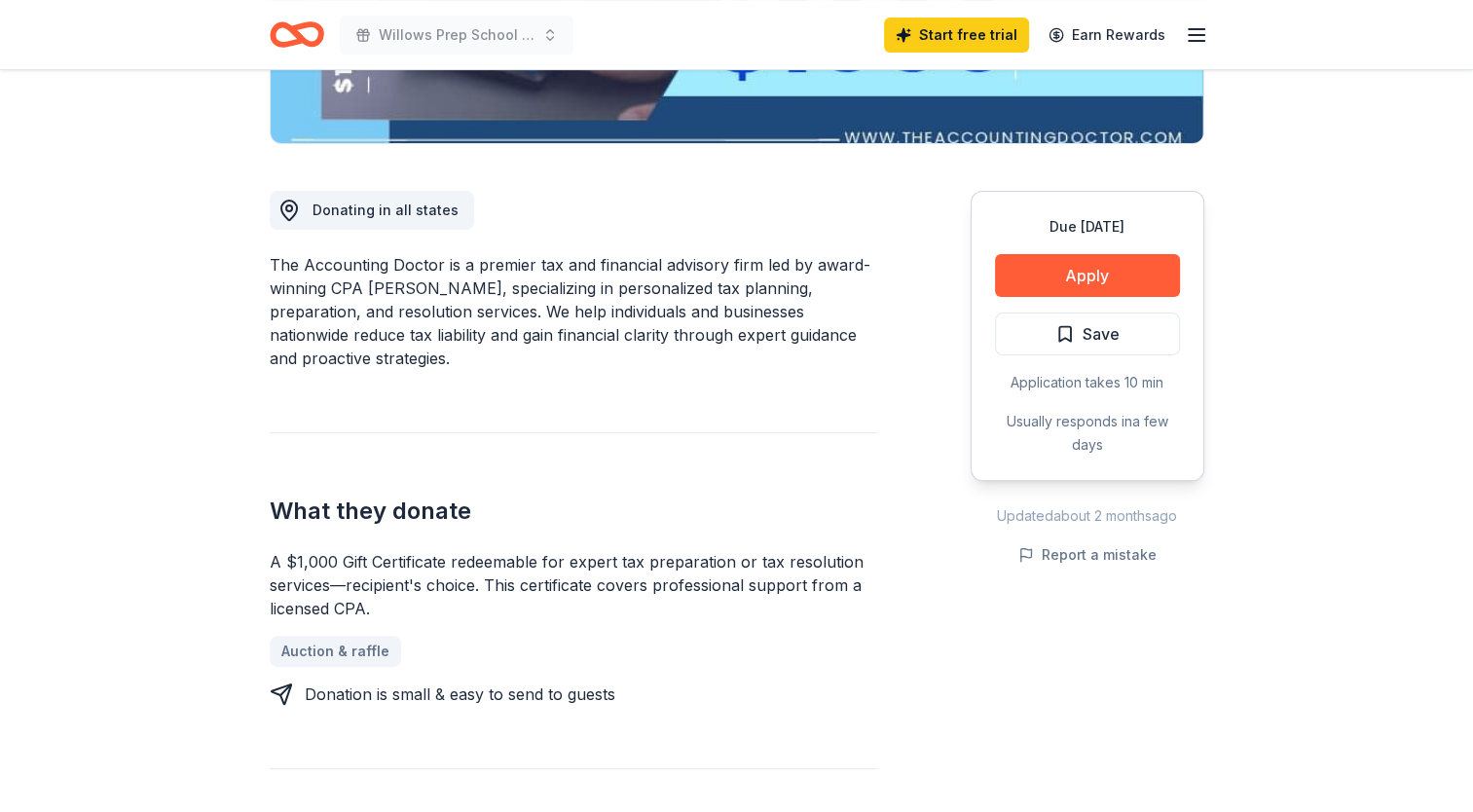 The height and width of the screenshot is (812, 1473). I want to click on button: Save, so click(1087, 334).